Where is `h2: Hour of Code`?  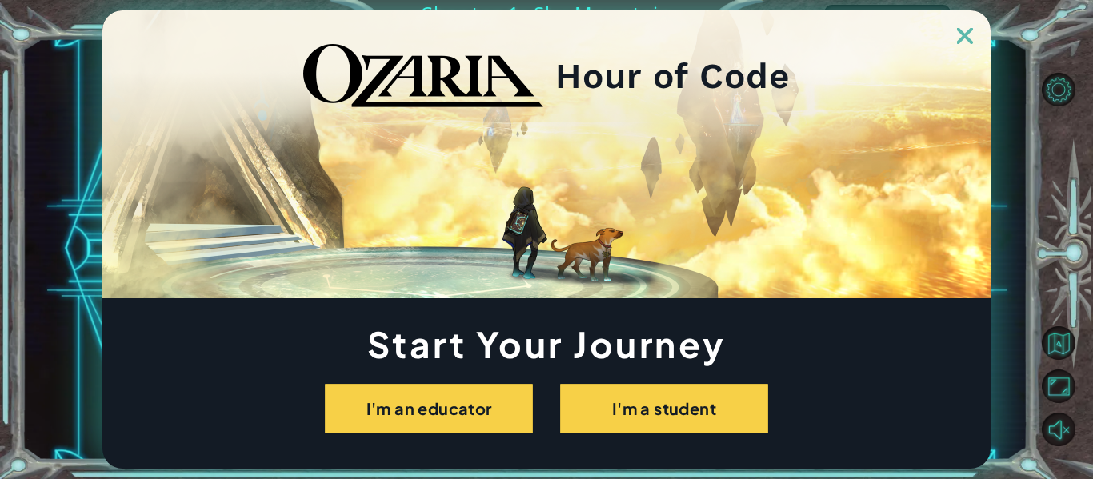 h2: Hour of Code is located at coordinates (672, 76).